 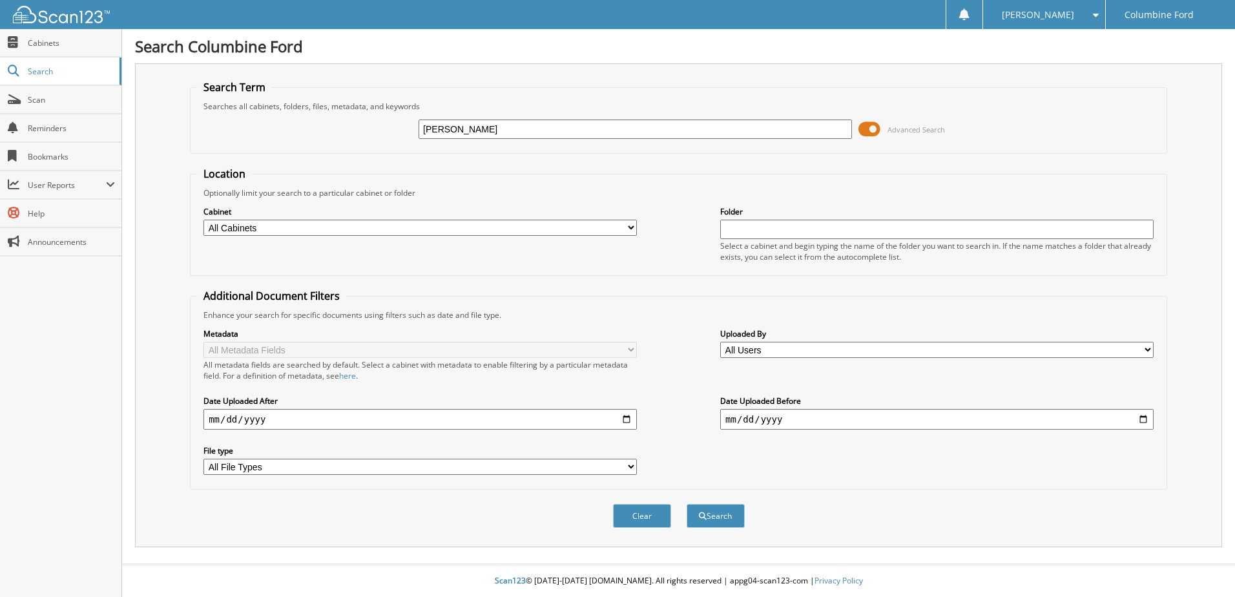 I want to click on label: Folder, so click(x=937, y=211).